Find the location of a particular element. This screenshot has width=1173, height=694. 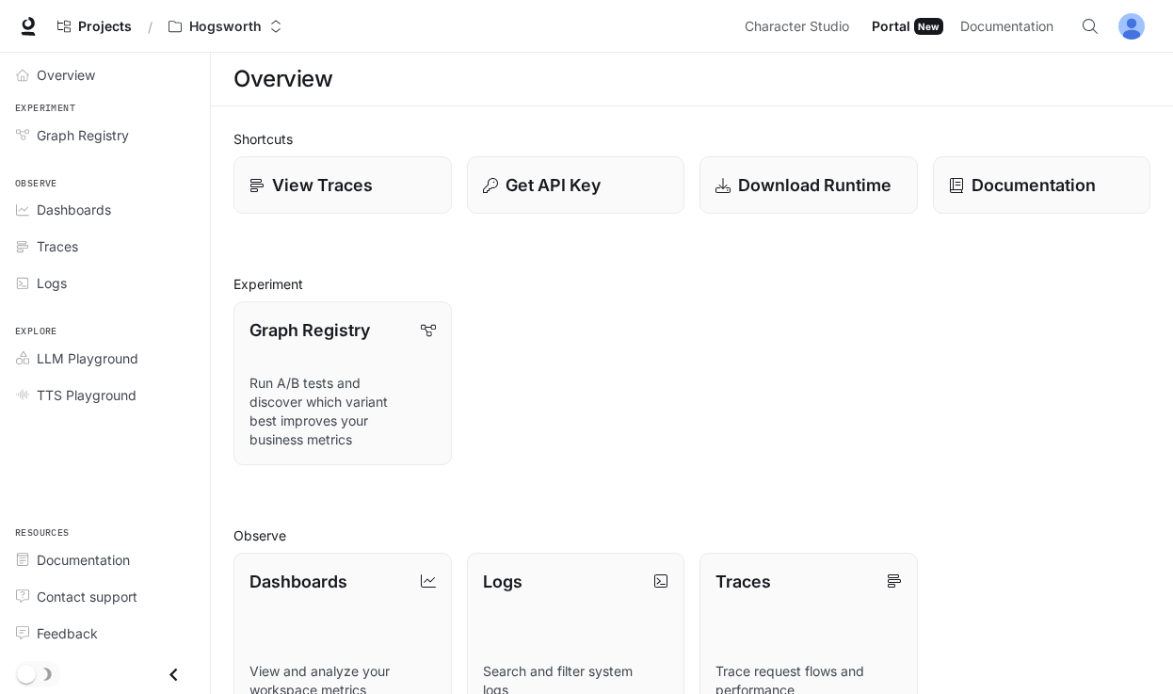

h1: Overview is located at coordinates (282, 79).